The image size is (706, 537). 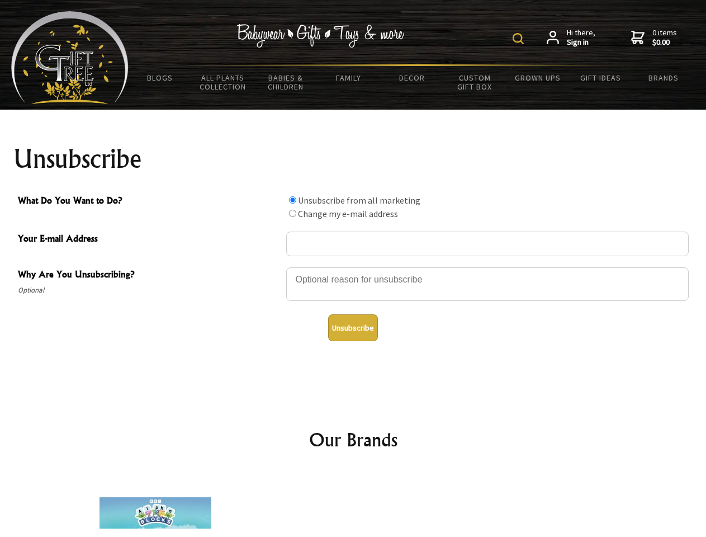 What do you see at coordinates (353, 440) in the screenshot?
I see `h2: Our Brands` at bounding box center [353, 440].